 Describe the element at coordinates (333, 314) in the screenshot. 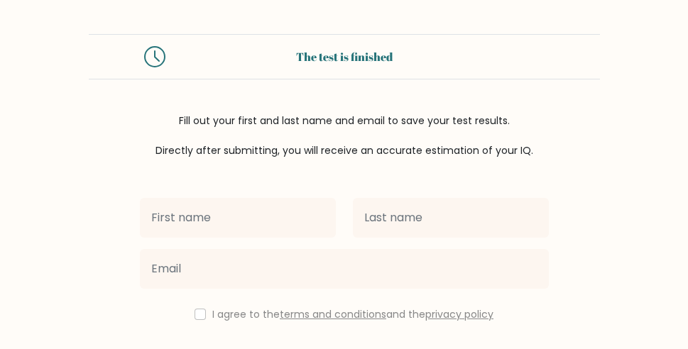

I see `a: terms and conditions` at that location.